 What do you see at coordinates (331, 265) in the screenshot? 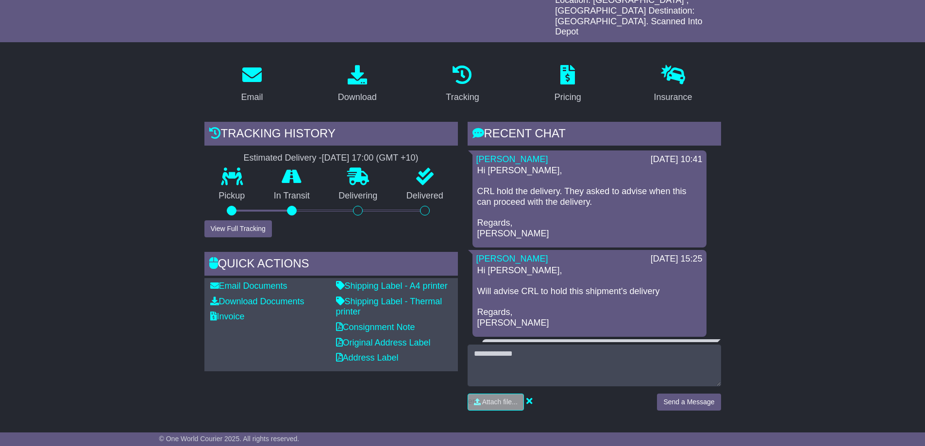
I see `div: Quick Actions` at bounding box center [331, 265].